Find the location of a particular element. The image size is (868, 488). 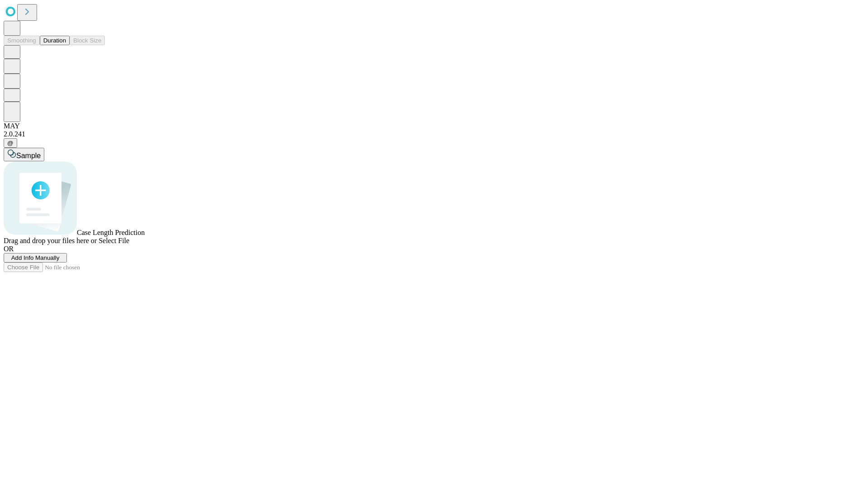

span: Add Info Manually is located at coordinates (35, 258).